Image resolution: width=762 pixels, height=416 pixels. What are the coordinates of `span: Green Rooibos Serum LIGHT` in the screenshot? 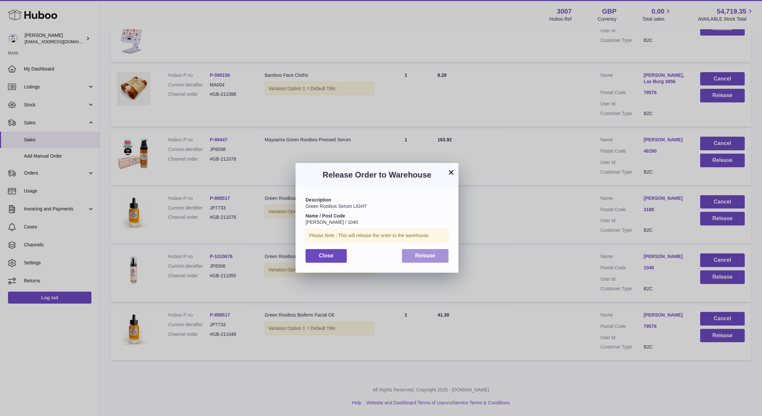 It's located at (336, 206).